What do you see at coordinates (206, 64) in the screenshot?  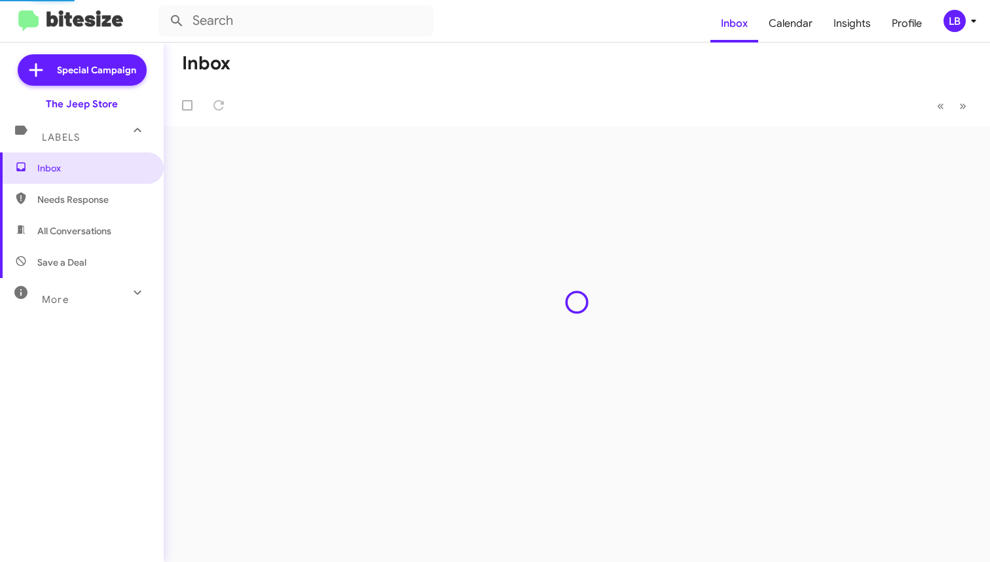 I see `h1: Inbox` at bounding box center [206, 64].